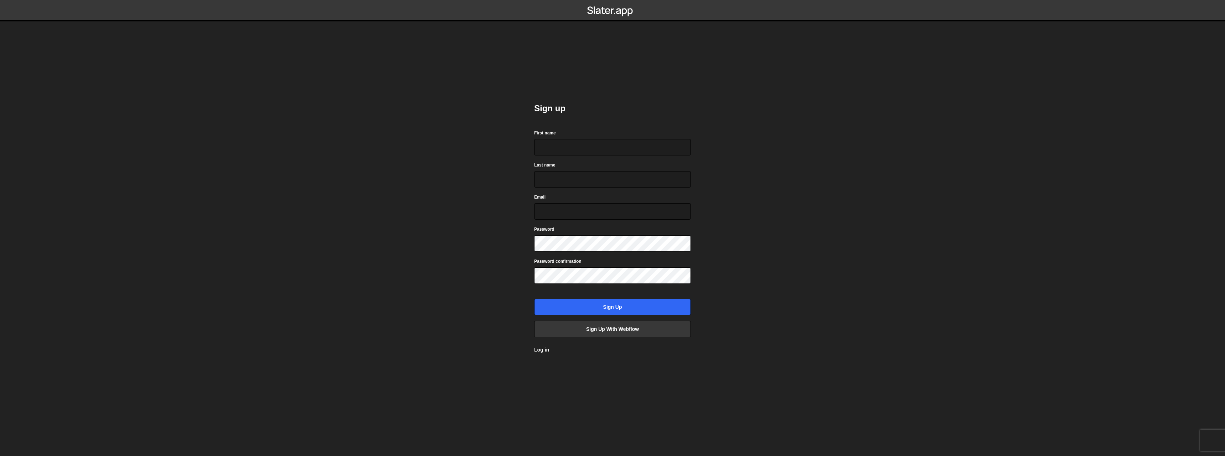 The image size is (1225, 456). I want to click on label: Last name, so click(545, 165).